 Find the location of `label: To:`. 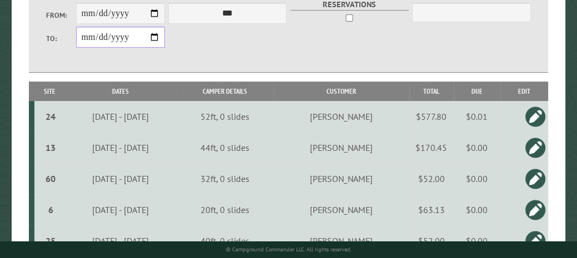

label: To: is located at coordinates (61, 38).